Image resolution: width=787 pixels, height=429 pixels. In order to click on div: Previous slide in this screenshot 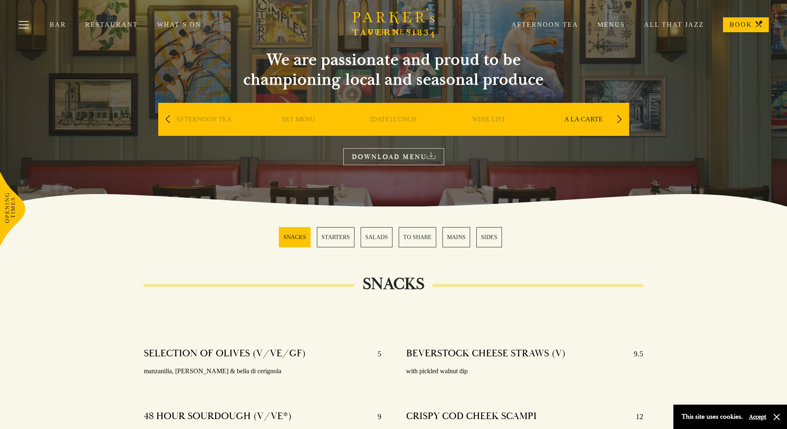, I will do `click(168, 119)`.